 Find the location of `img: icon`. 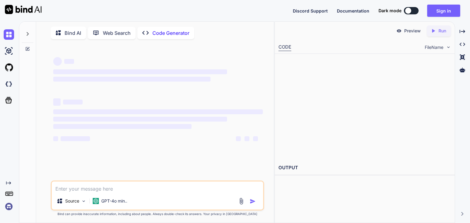

img: icon is located at coordinates (253, 202).